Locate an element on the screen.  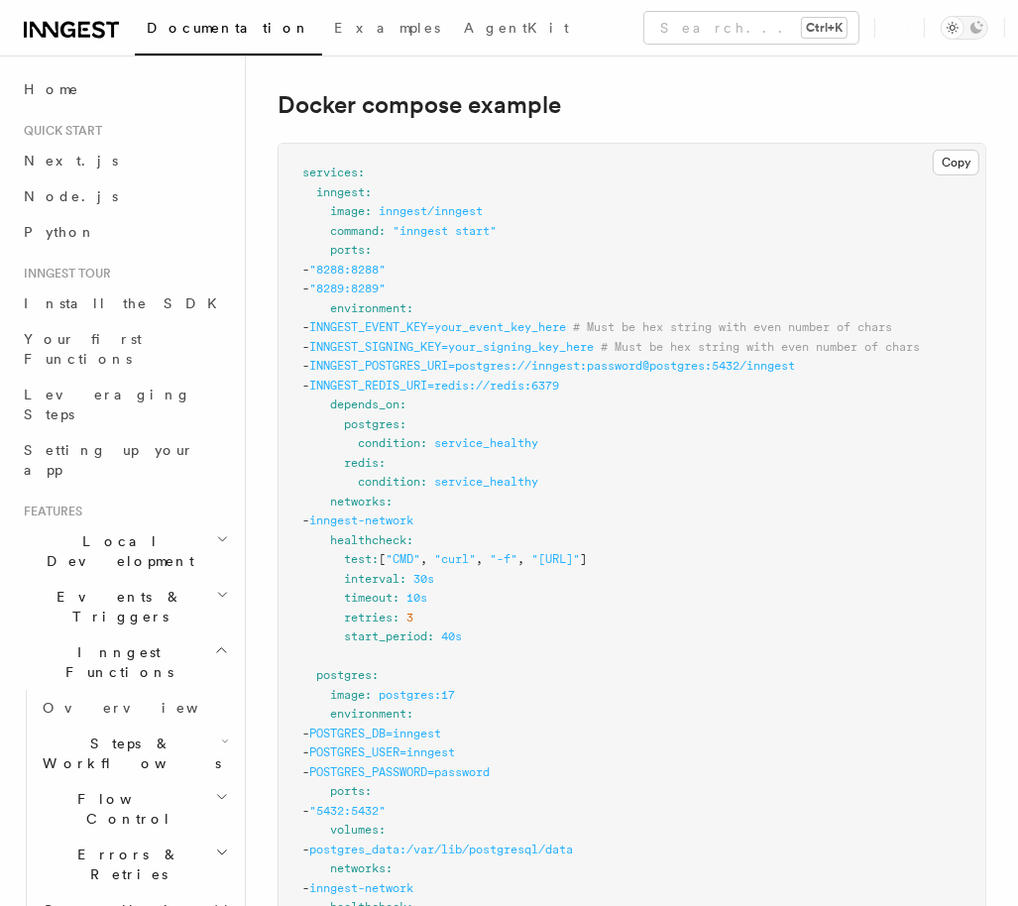
span: "-f" is located at coordinates (504, 559).